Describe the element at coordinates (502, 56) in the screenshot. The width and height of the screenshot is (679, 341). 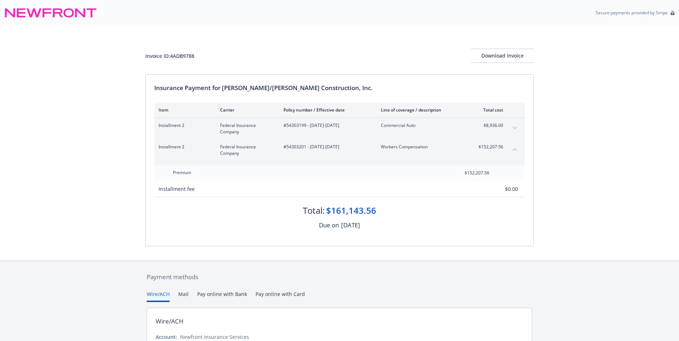
I see `div: Download Invoice` at that location.